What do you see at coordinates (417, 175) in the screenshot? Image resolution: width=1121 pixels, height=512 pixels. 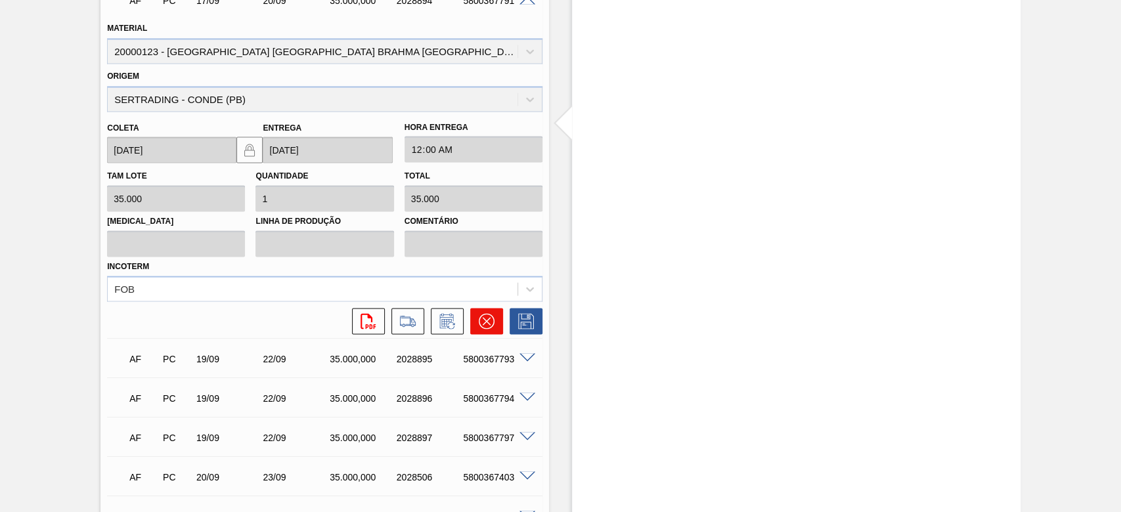 I see `label: Total` at bounding box center [417, 175].